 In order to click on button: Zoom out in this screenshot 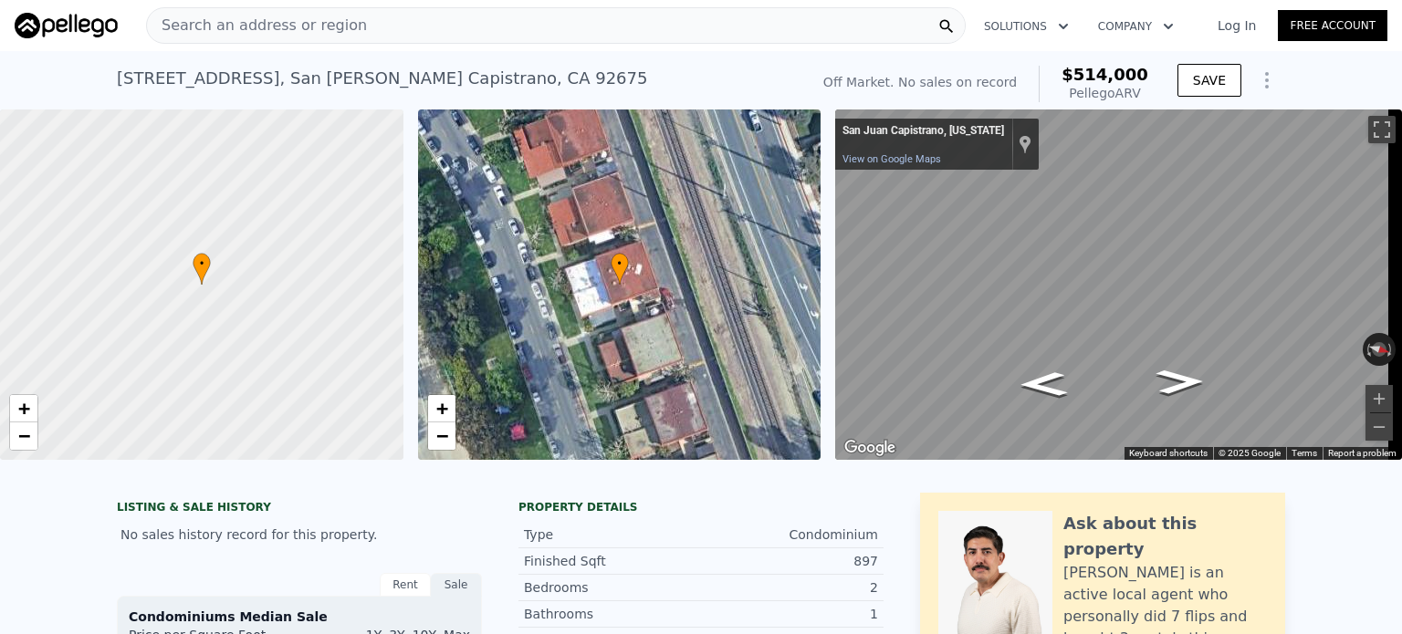, I will do `click(1379, 427)`.